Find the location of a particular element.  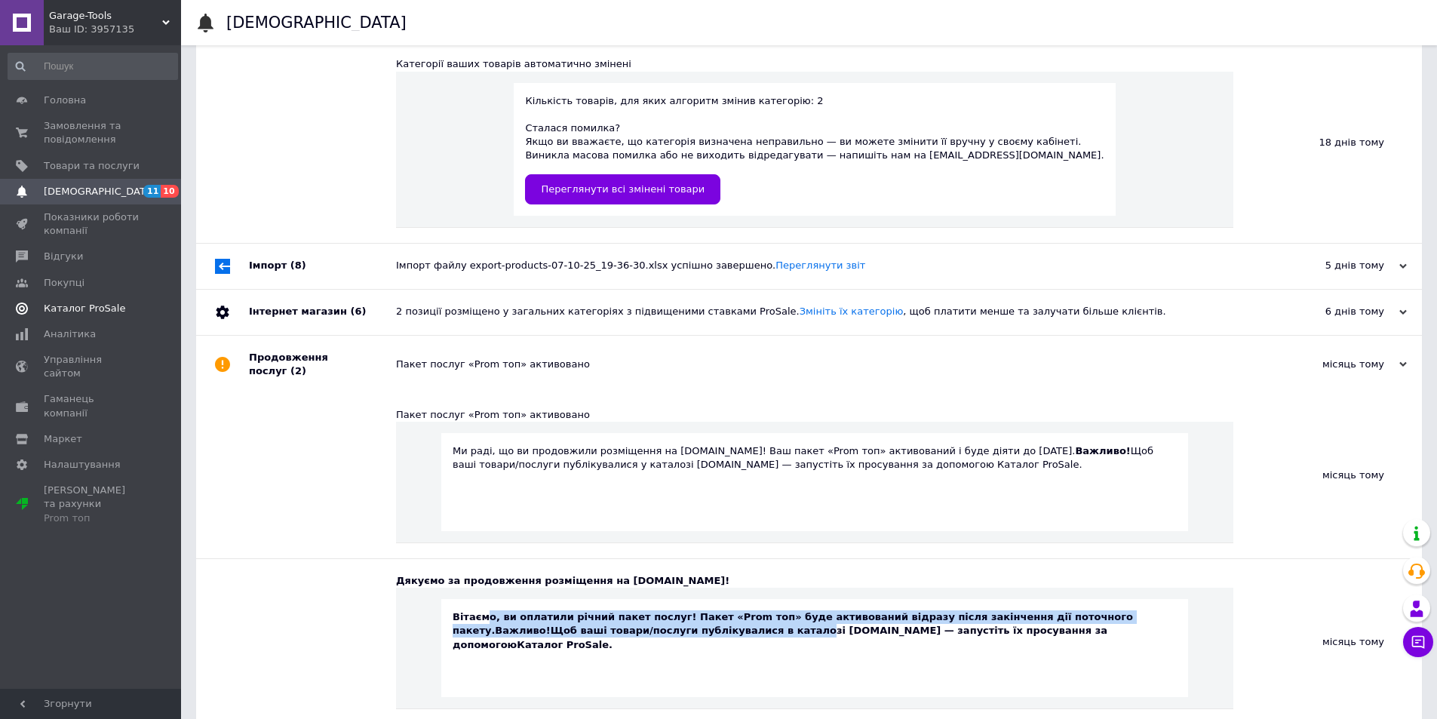

button: Чат з покупцем is located at coordinates (1418, 642).